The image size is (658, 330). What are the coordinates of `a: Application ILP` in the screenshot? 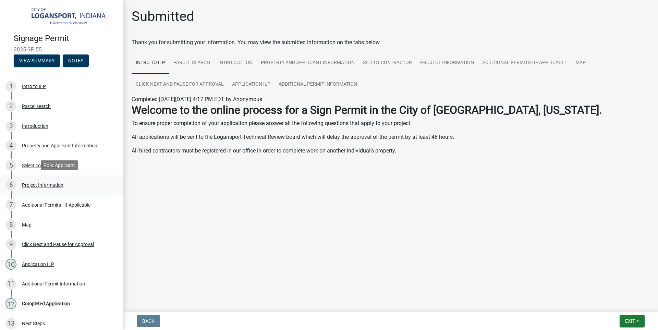 It's located at (251, 85).